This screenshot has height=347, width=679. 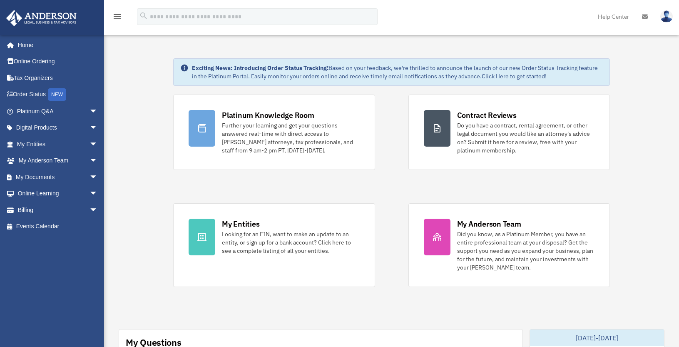 I want to click on a: Billingarrow_drop_down, so click(x=58, y=210).